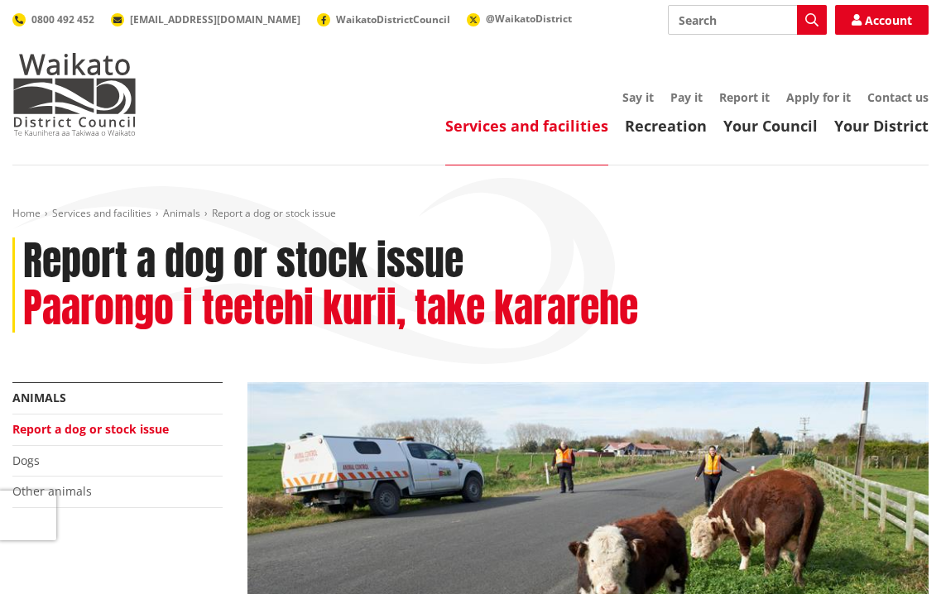 The height and width of the screenshot is (594, 941). Describe the element at coordinates (747, 20) in the screenshot. I see `input: Search input` at that location.